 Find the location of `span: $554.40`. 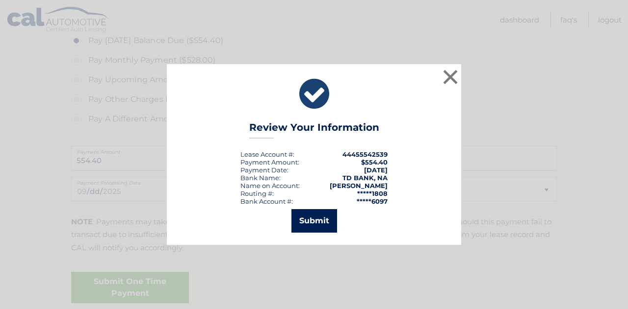

span: $554.40 is located at coordinates (374, 162).